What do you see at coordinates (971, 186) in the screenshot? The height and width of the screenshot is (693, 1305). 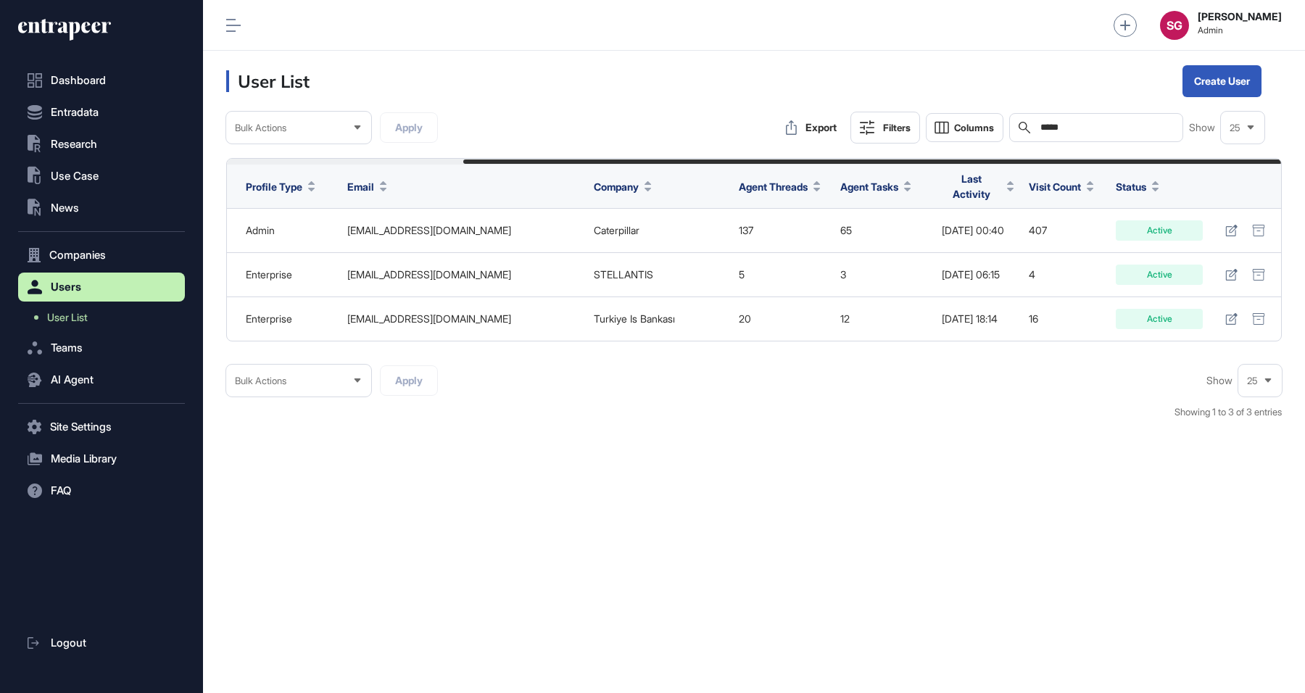 I see `span: Last Activity` at bounding box center [971, 186].